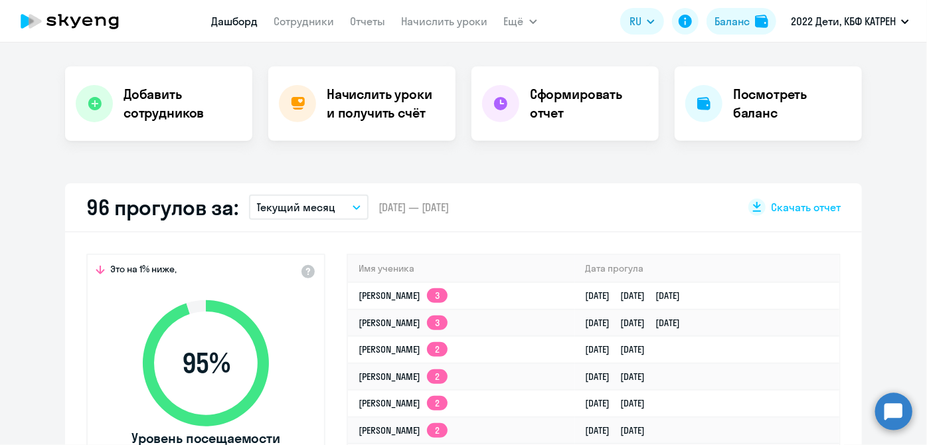  Describe the element at coordinates (162, 207) in the screenshot. I see `h2: 96 прогулов за:` at that location.